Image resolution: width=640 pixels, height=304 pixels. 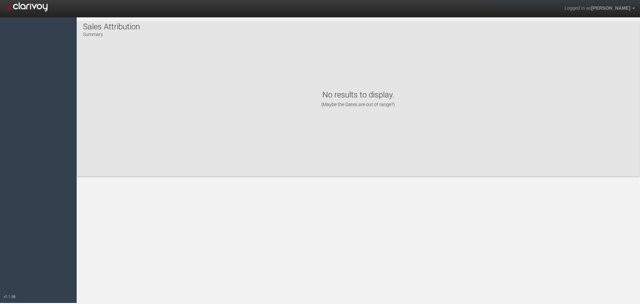 What do you see at coordinates (111, 27) in the screenshot?
I see `h1: Sales Attribution` at bounding box center [111, 27].